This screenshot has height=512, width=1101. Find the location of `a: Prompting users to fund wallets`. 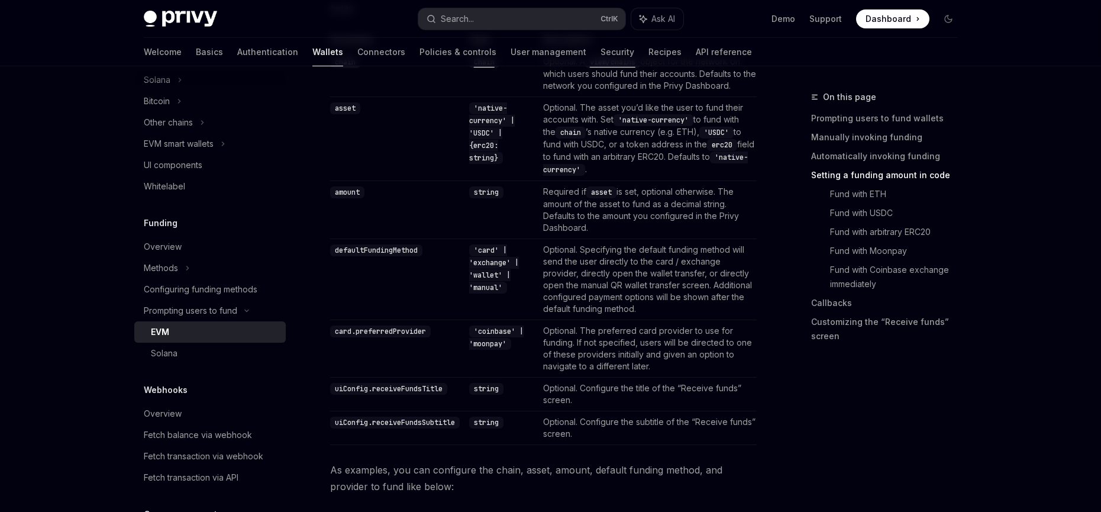

a: Prompting users to fund wallets is located at coordinates (889, 118).